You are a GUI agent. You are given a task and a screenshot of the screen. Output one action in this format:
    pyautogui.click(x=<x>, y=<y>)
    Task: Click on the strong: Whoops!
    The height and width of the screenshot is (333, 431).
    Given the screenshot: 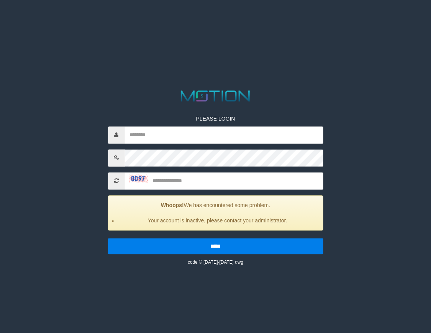 What is the action you would take?
    pyautogui.click(x=172, y=205)
    